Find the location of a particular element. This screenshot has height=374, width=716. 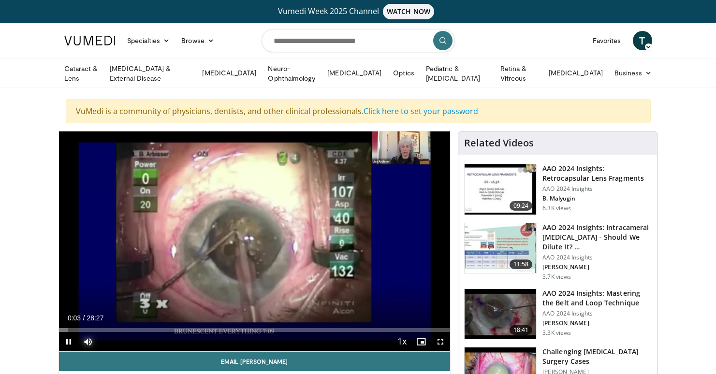

span: 11:58 is located at coordinates (521, 265).